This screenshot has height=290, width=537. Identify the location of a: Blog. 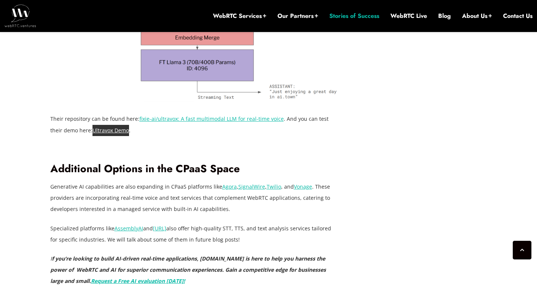
(444, 16).